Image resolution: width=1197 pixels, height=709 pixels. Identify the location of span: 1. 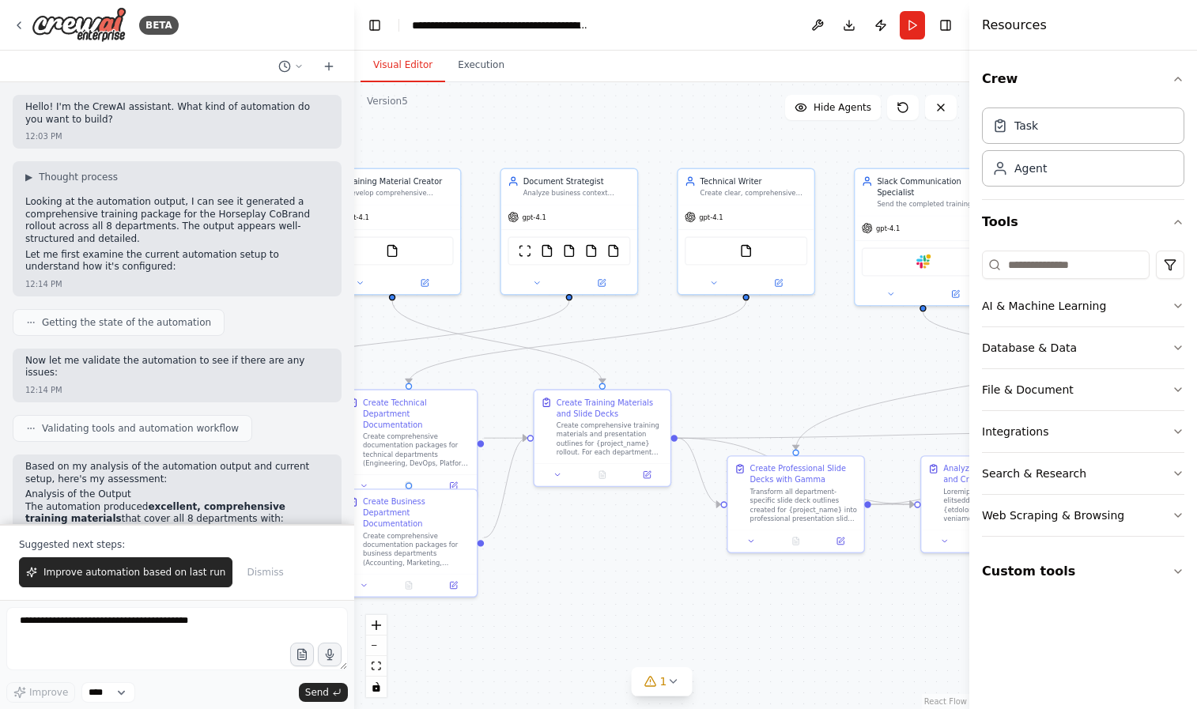
(664, 682).